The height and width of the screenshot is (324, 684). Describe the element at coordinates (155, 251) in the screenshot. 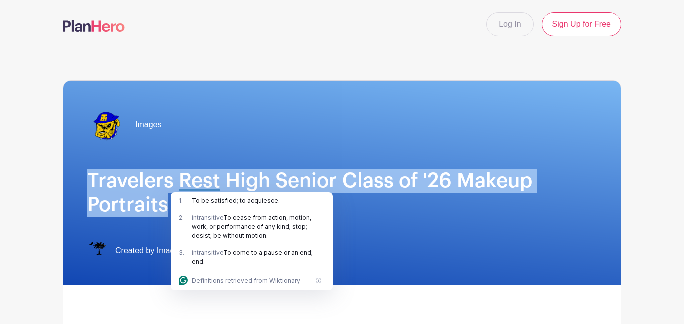

I see `span: Created by Images Inc` at that location.